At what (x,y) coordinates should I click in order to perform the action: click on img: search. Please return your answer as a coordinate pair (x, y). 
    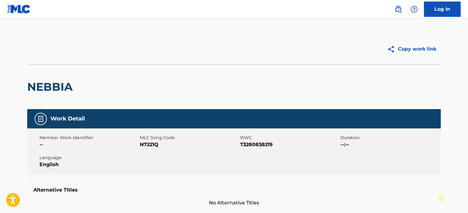
    Looking at the image, I should click on (398, 9).